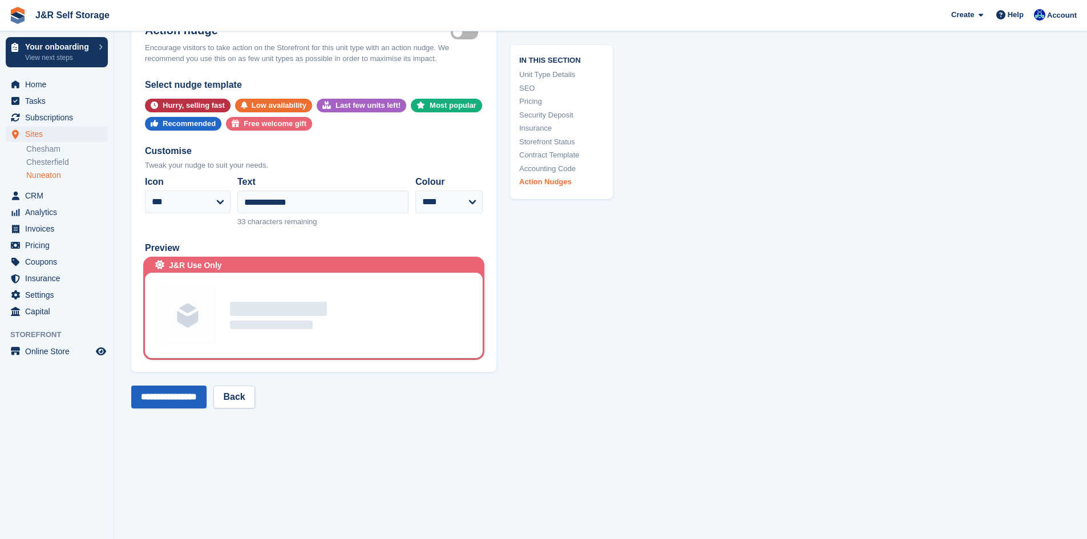 This screenshot has width=1087, height=539. I want to click on span: Help, so click(1016, 15).